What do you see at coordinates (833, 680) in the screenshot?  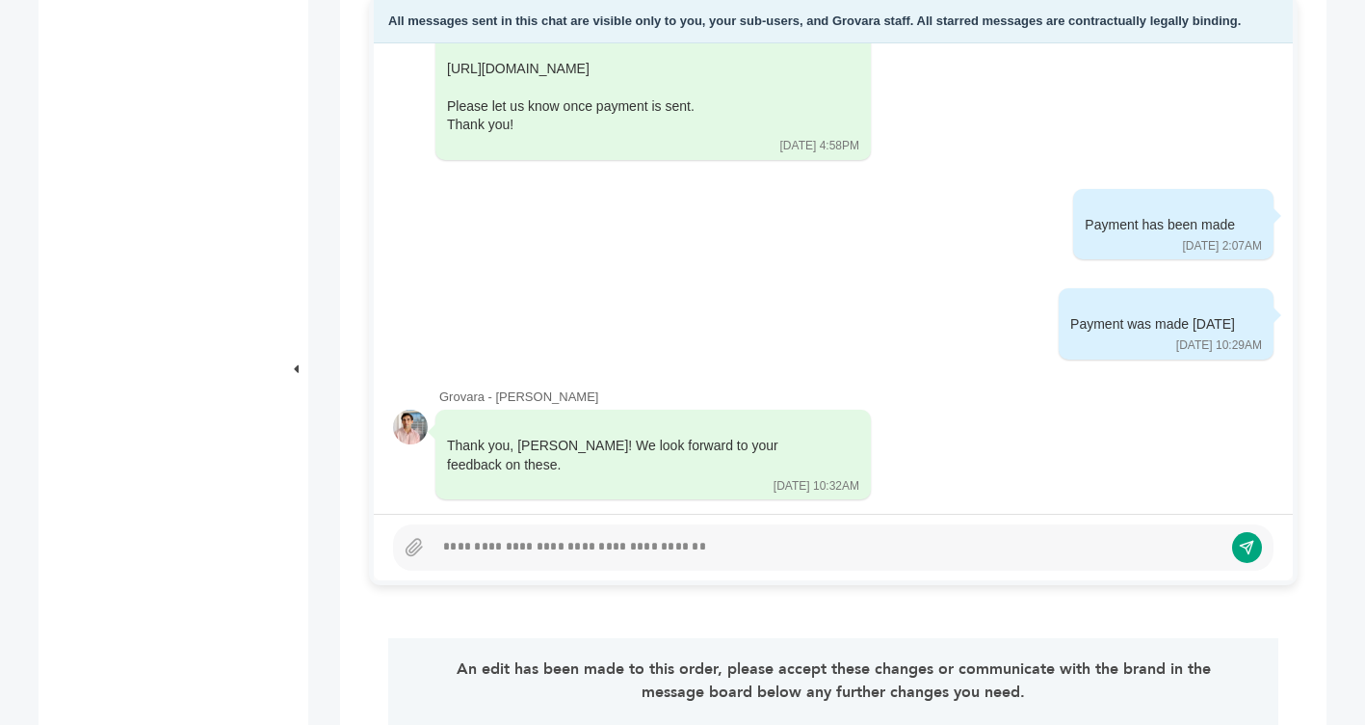 I see `p: An edit has been made to this order, please accept these changes or communicate with the brand in...` at bounding box center [833, 680].